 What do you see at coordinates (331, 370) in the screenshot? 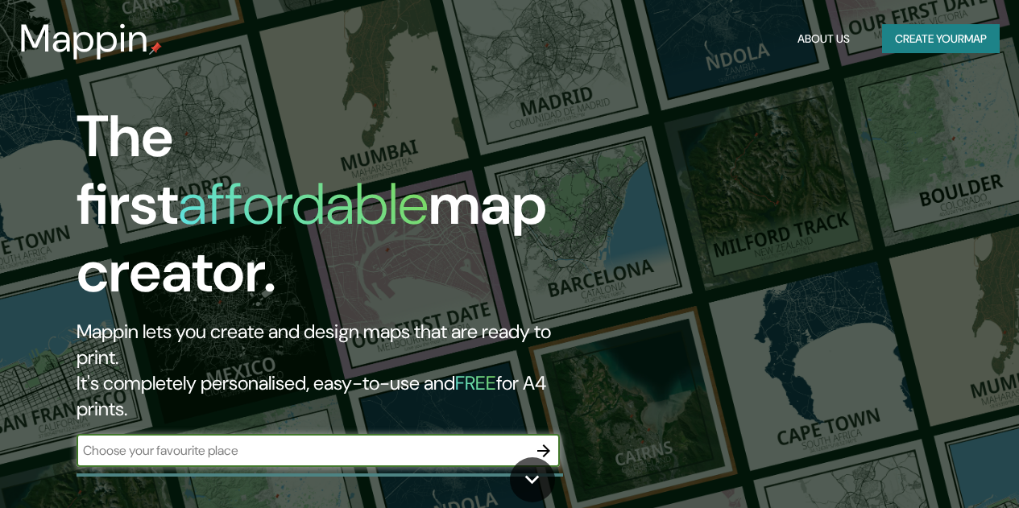
I see `h2: Mappin lets you create and design maps that are ready to print. It's completely personalised, eas...` at bounding box center [331, 370].